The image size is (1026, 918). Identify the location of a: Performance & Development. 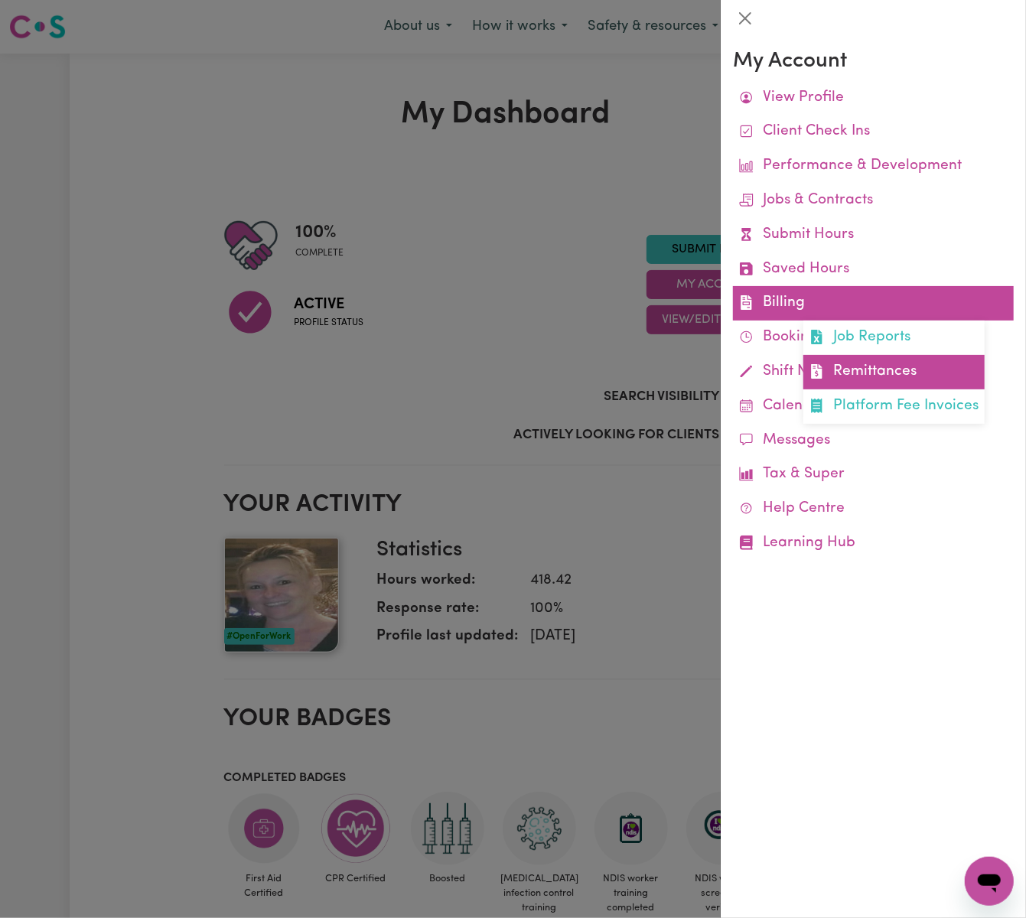
(873, 166).